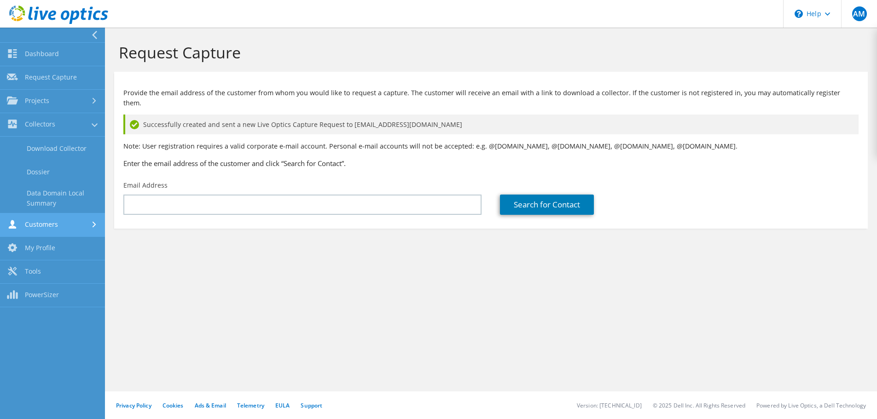  What do you see at coordinates (491, 98) in the screenshot?
I see `p: Provide the email address of the customer from whom you would like to request a capture. The cust...` at bounding box center [491, 98].